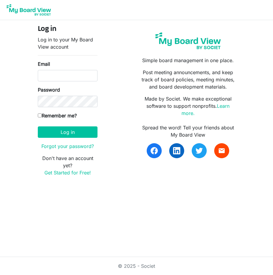  What do you see at coordinates (188, 41) in the screenshot?
I see `img: my-board-view-societ.svg` at bounding box center [188, 41].